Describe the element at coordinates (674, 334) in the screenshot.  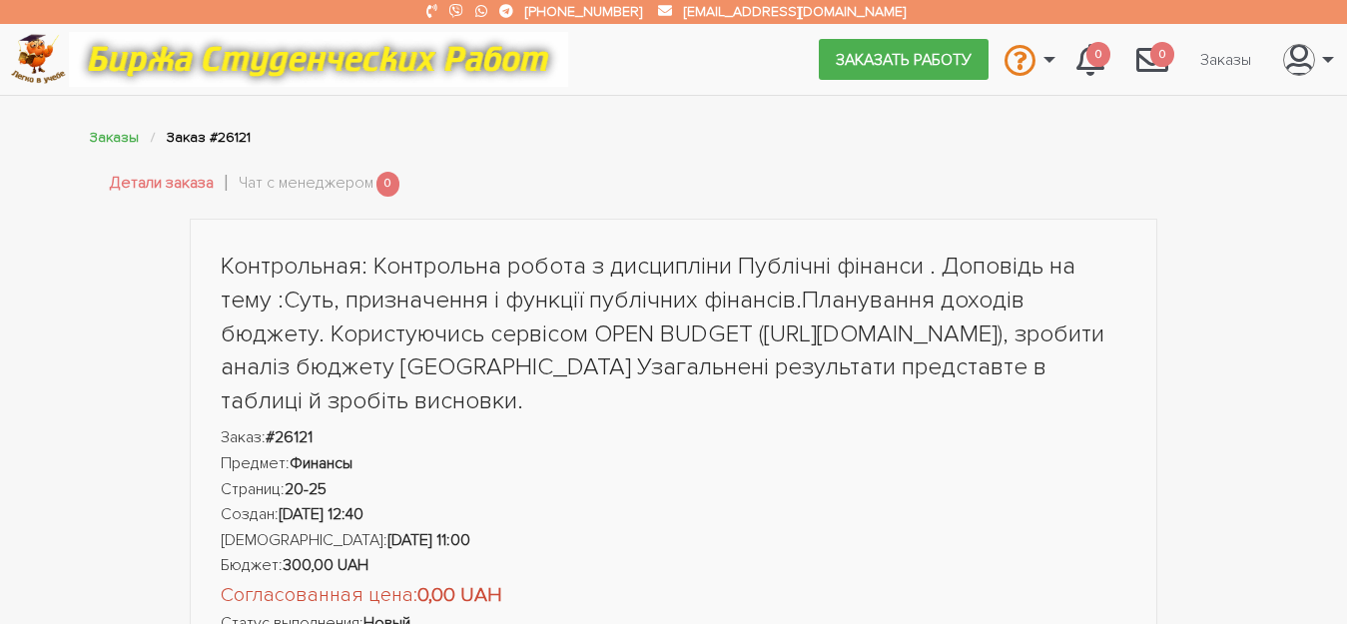
I see `h1: Контрольная: Контрольна робота з дисципліни Публічні фінанси . Доповідь на тему :Суть, призначенн...` at that location.